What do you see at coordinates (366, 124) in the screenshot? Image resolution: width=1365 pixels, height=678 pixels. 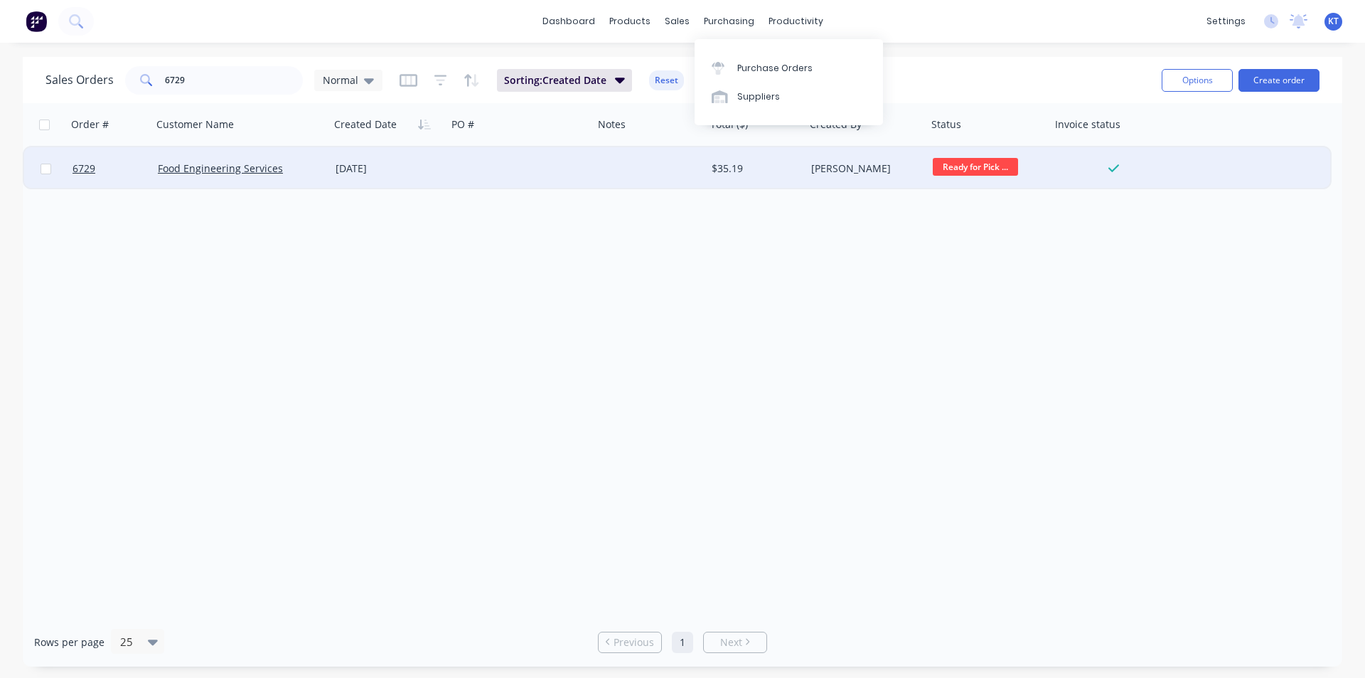 I see `div: Created Date` at bounding box center [366, 124].